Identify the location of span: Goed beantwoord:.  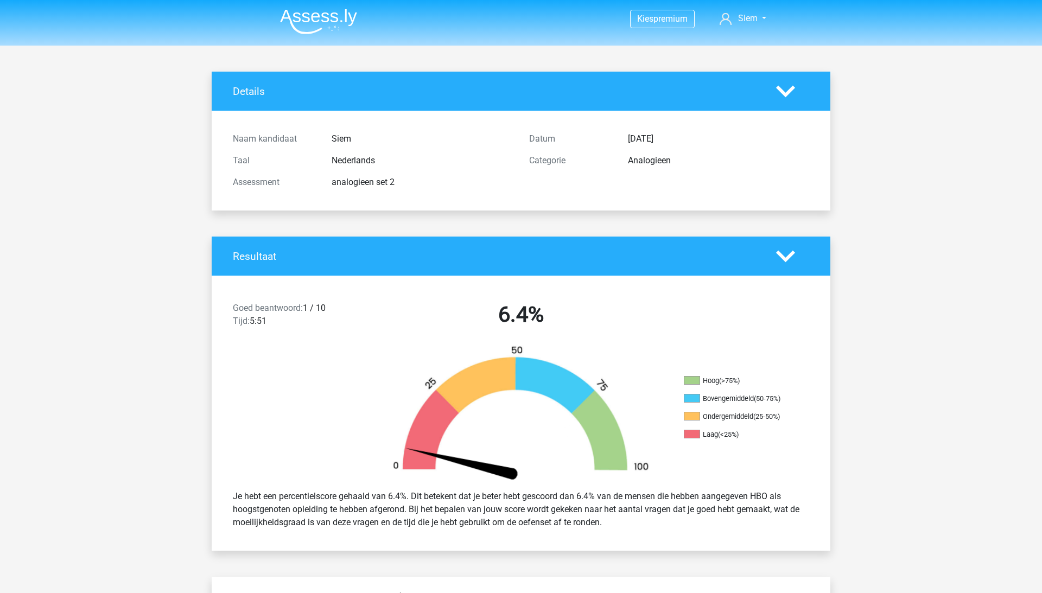
(268, 308).